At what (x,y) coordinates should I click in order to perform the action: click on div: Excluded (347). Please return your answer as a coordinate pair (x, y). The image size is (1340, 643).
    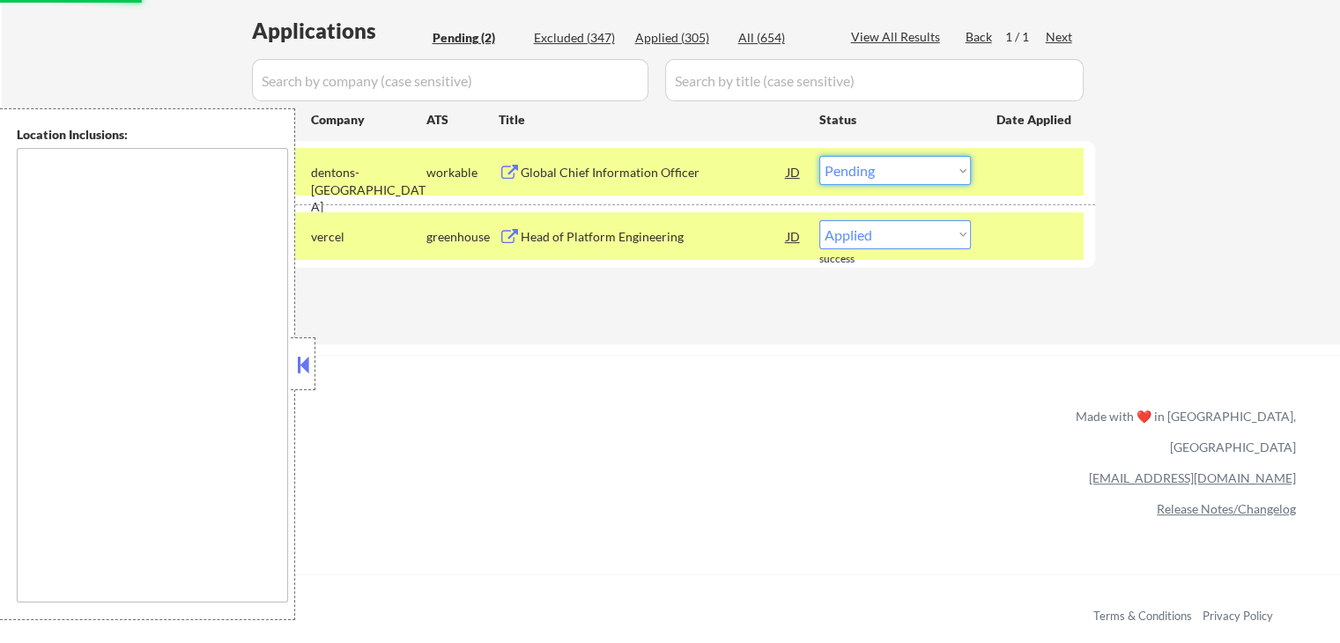
    Looking at the image, I should click on (578, 38).